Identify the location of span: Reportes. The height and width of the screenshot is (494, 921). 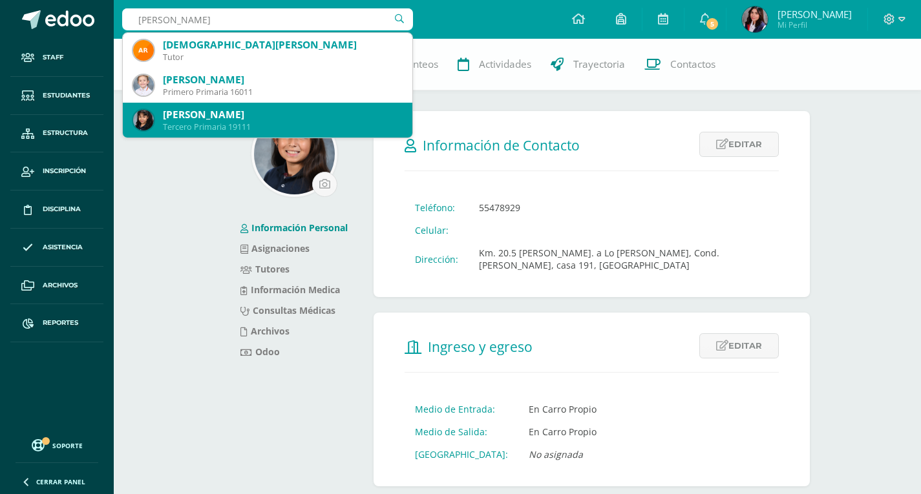
(60, 323).